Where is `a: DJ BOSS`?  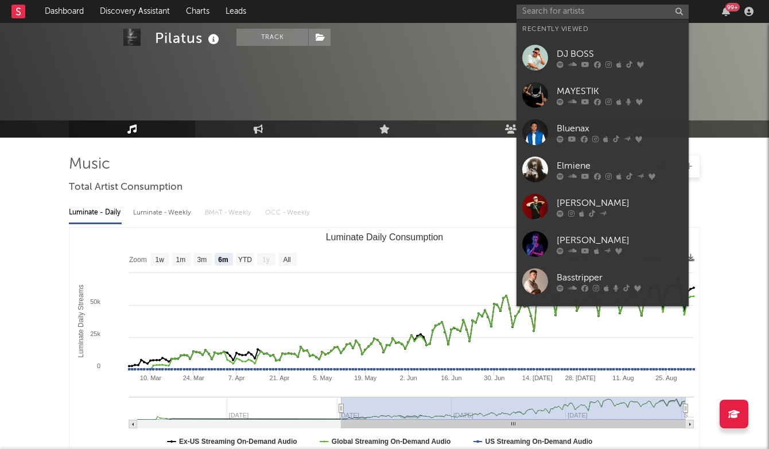
a: DJ BOSS is located at coordinates (602, 57).